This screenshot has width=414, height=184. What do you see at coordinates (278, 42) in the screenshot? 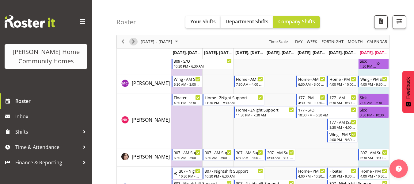
I see `span: Time Scale` at bounding box center [278, 42].